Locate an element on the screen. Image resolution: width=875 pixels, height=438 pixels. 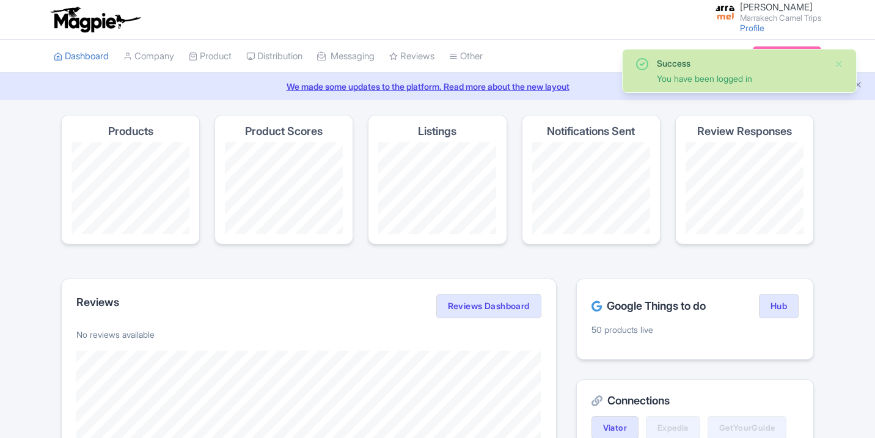
a: We made some updates to the platform. Read more about the new layout is located at coordinates (437, 86).